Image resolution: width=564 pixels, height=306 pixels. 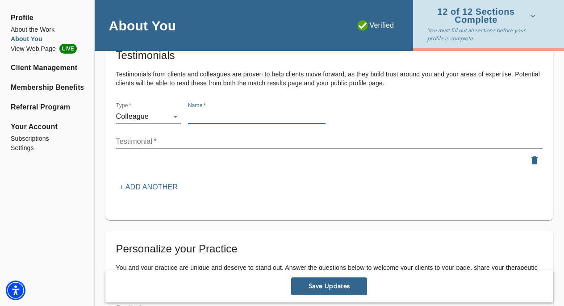 I want to click on li: Client Management, so click(x=47, y=68).